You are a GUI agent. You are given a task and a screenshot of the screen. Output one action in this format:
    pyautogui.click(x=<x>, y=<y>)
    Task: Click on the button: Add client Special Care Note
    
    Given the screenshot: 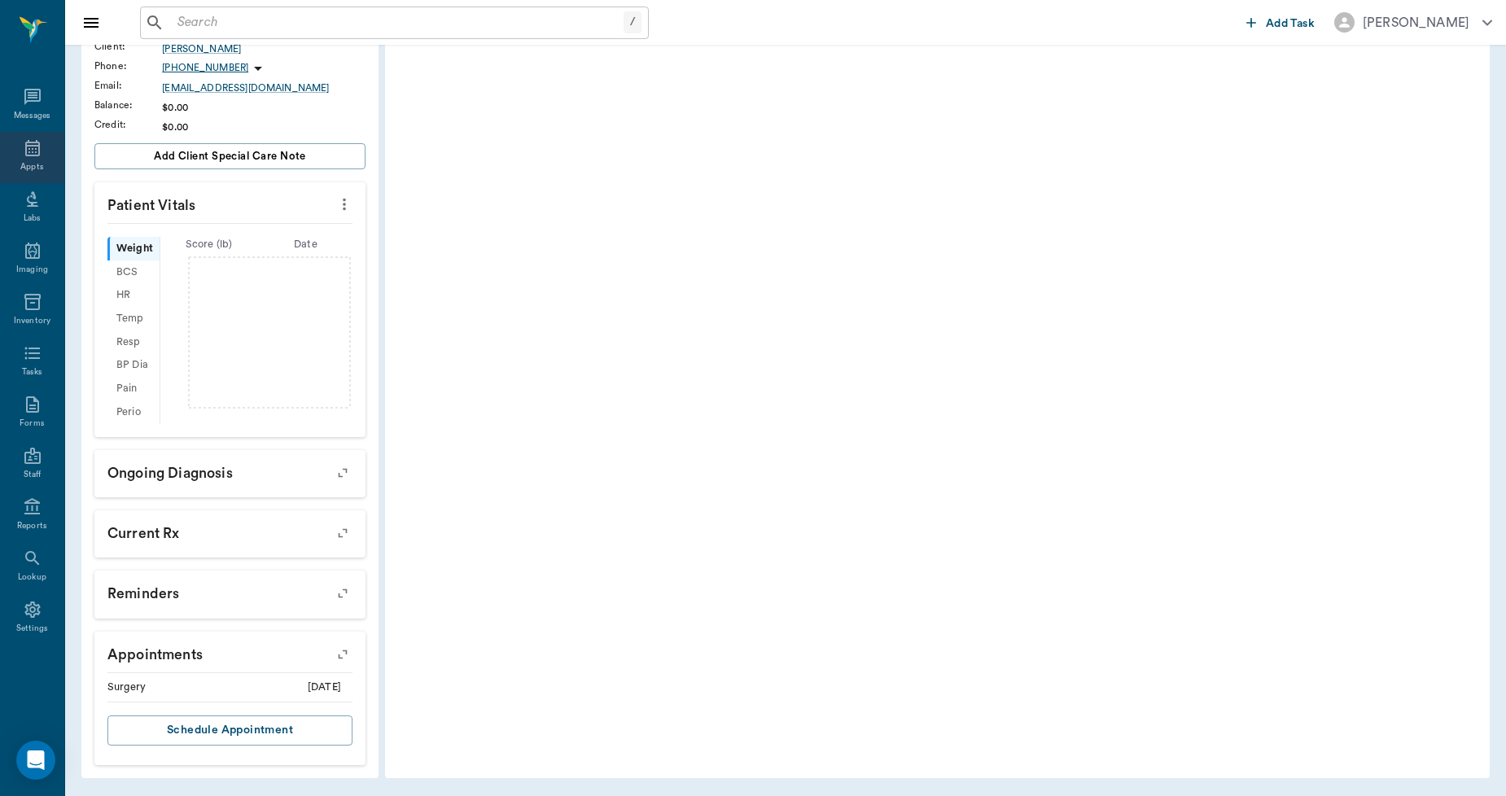 What is the action you would take?
    pyautogui.click(x=230, y=156)
    